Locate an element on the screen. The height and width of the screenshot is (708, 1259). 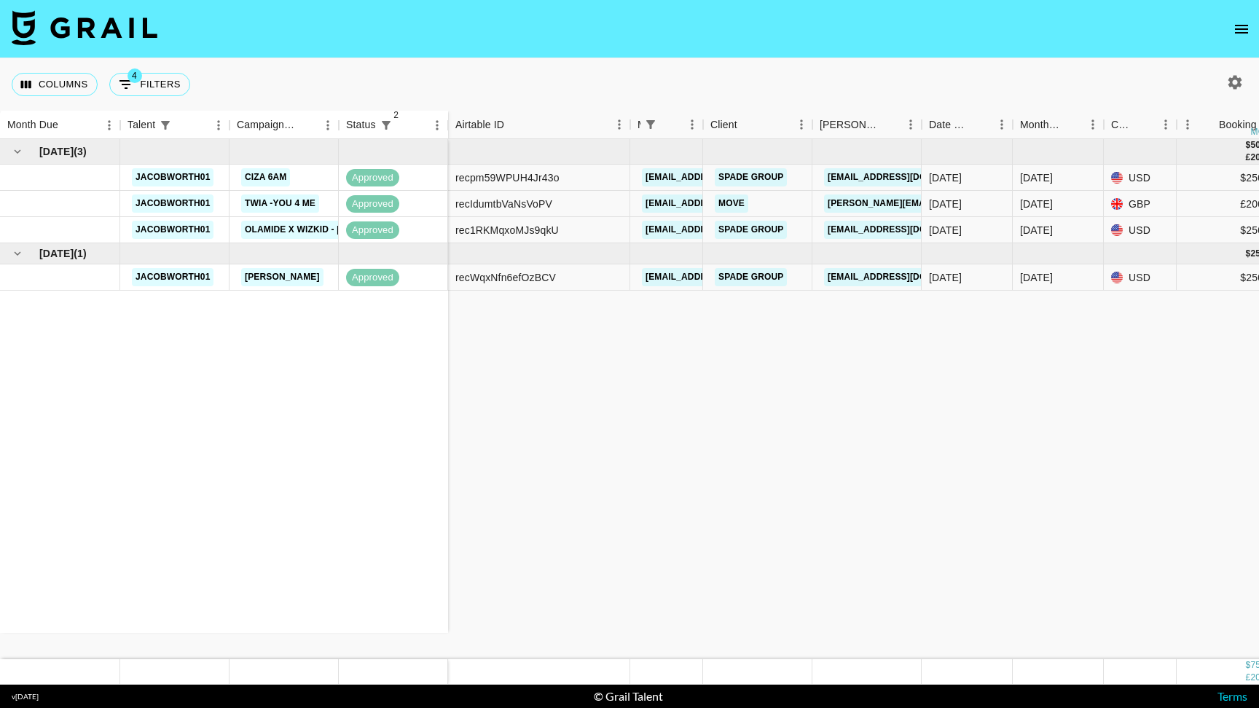
span: ( 1 ) is located at coordinates (80, 254).